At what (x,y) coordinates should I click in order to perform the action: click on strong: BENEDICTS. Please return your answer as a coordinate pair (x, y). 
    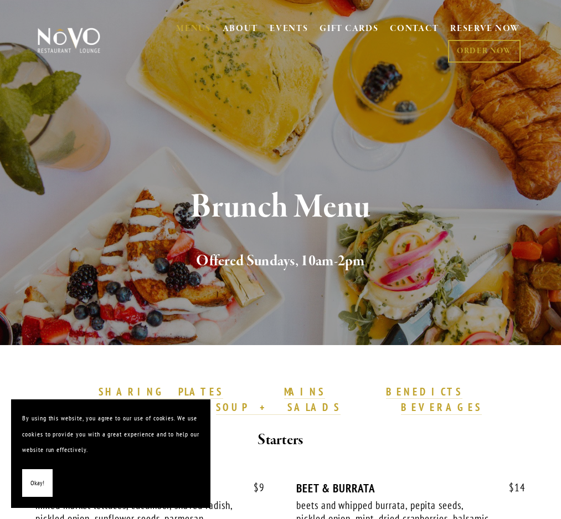
    Looking at the image, I should click on (424, 391).